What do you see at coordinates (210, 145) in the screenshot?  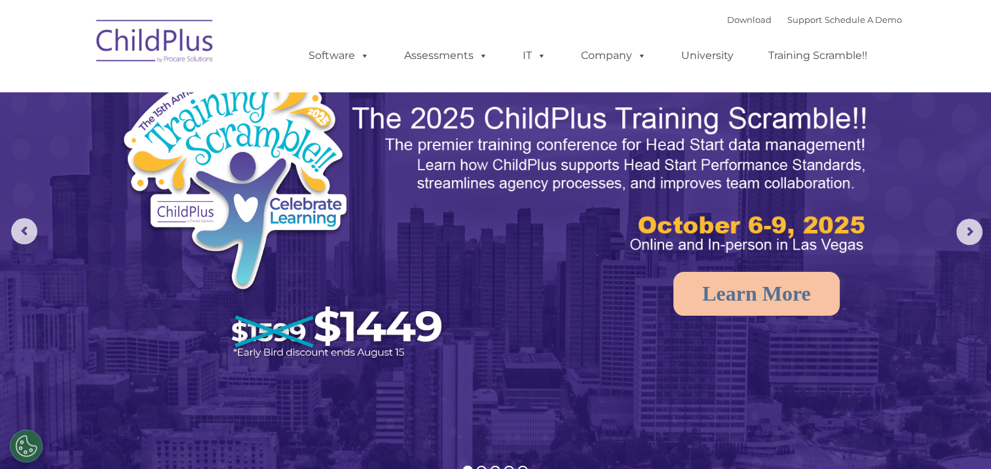 I see `span: Phone number` at bounding box center [210, 145].